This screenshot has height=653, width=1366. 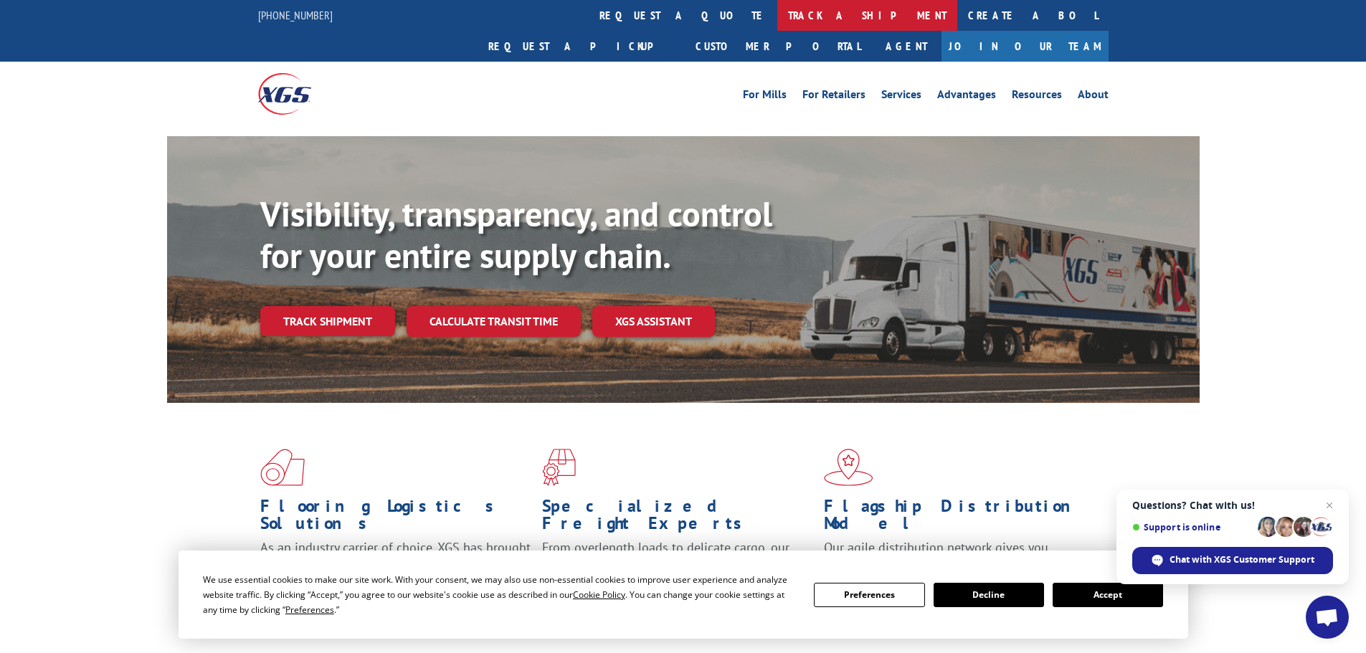 What do you see at coordinates (1329, 505) in the screenshot?
I see `span: Close chat` at bounding box center [1329, 505].